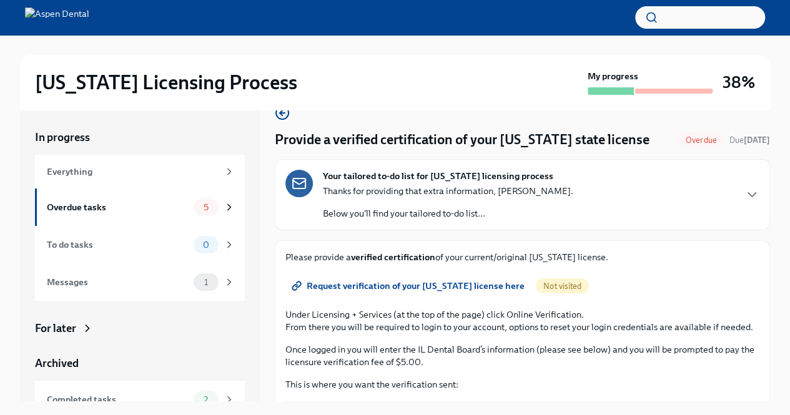  Describe the element at coordinates (140, 207) in the screenshot. I see `a: Overdue tasks5` at that location.